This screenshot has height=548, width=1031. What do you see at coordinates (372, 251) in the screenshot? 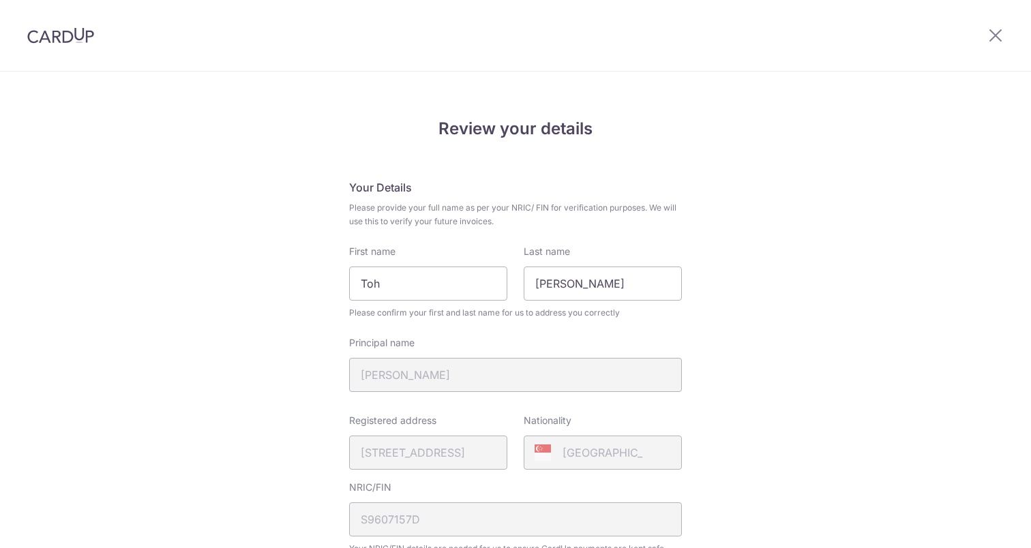
I see `label: First name` at bounding box center [372, 251].